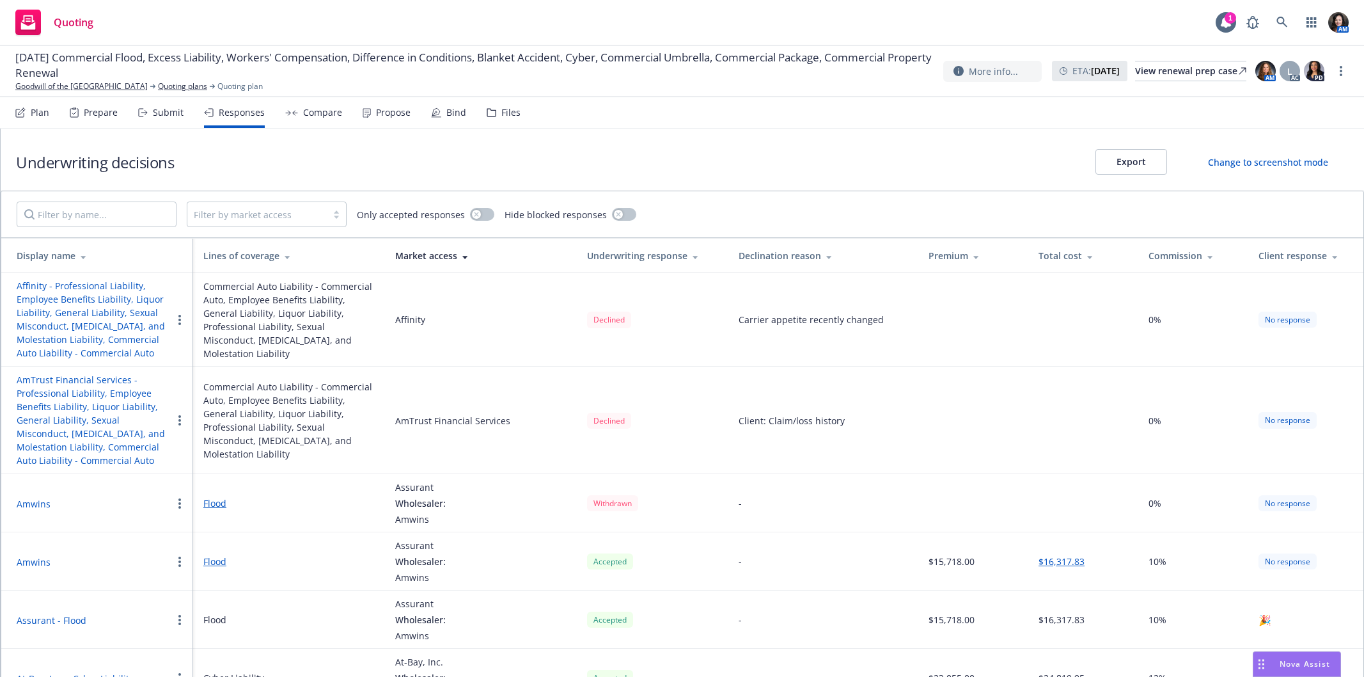  Describe the element at coordinates (811, 319) in the screenshot. I see `div: Carrier appetite recently changed` at that location.